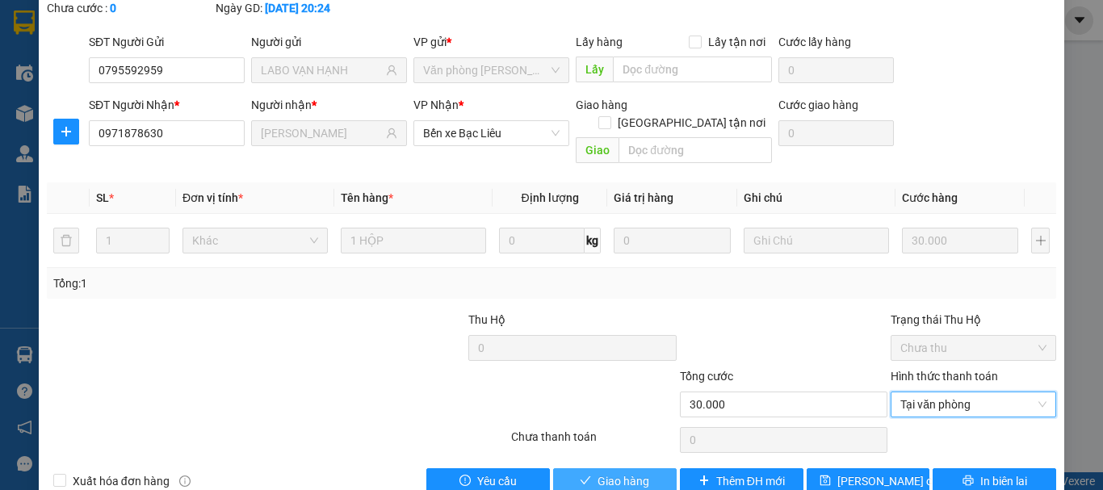  What do you see at coordinates (329, 42) in the screenshot?
I see `div: Người gửi` at bounding box center [329, 42].